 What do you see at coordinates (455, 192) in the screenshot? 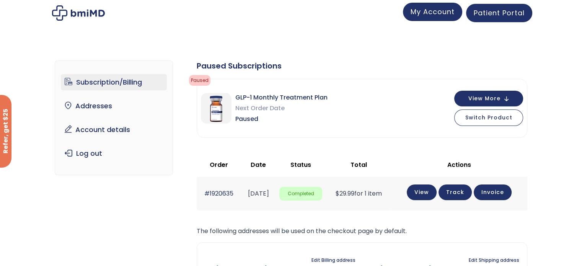
I see `a: Track` at bounding box center [455, 192].